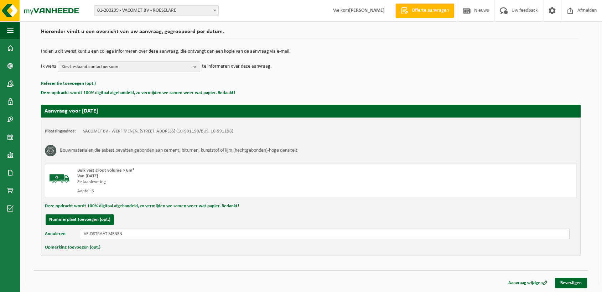 The width and height of the screenshot is (602, 292). What do you see at coordinates (310, 33) in the screenshot?
I see `h2: Hieronder vindt u een overzicht van uw aanvraag, gegroepeerd per datum.` at bounding box center [310, 33].